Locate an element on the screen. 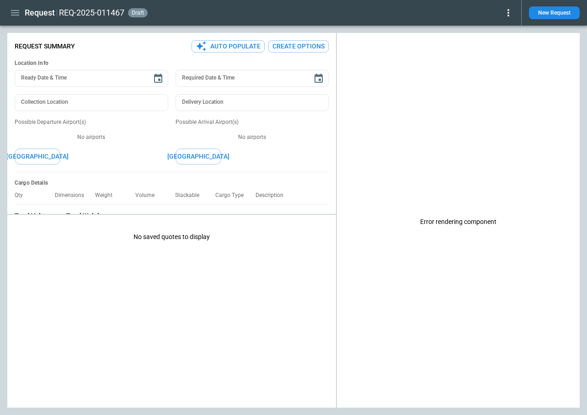  h6: Location Info is located at coordinates (171, 63).